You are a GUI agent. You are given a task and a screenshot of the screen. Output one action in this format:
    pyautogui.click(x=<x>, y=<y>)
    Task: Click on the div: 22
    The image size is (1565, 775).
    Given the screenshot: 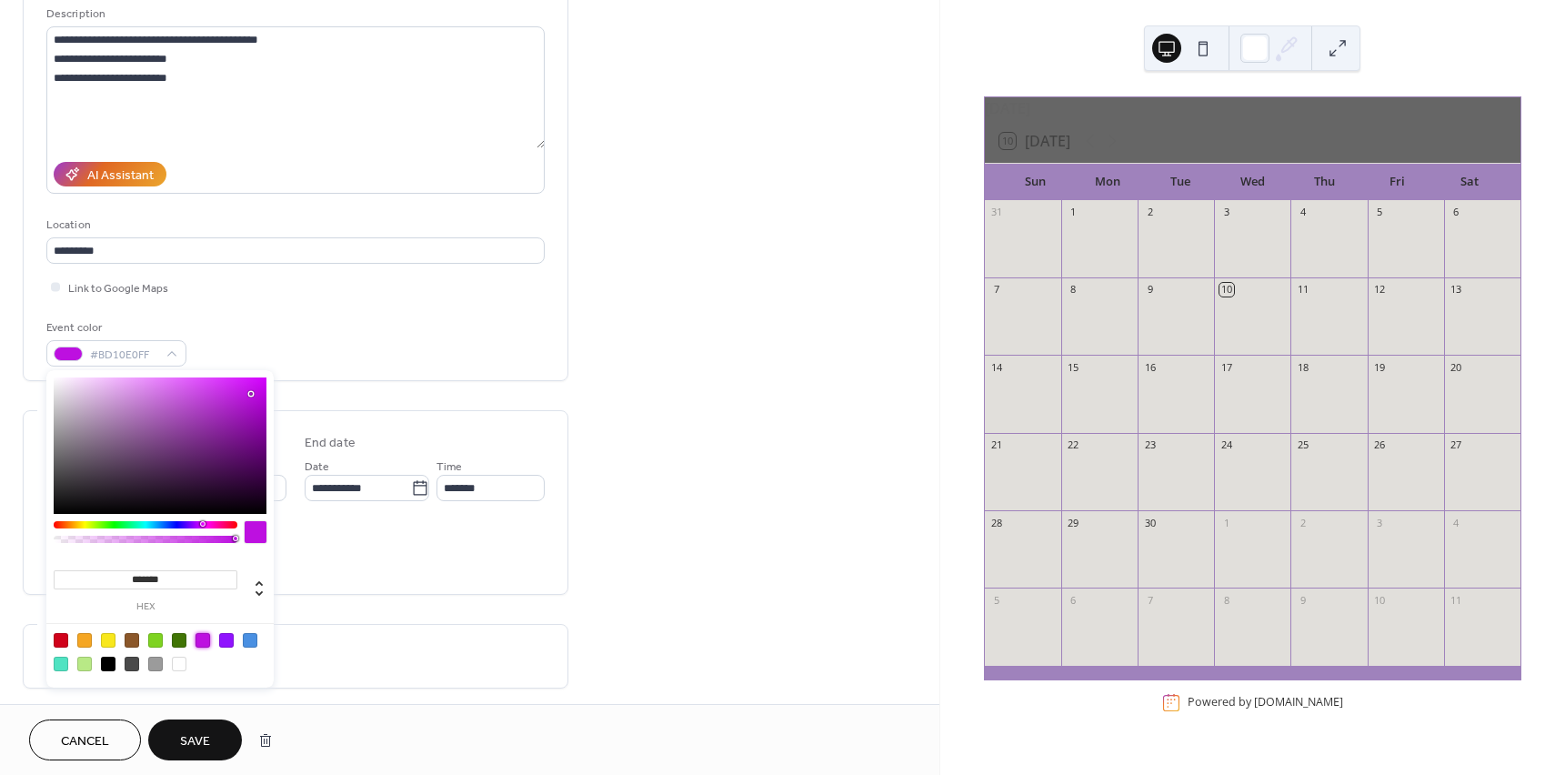 What is the action you would take?
    pyautogui.click(x=1073, y=445)
    